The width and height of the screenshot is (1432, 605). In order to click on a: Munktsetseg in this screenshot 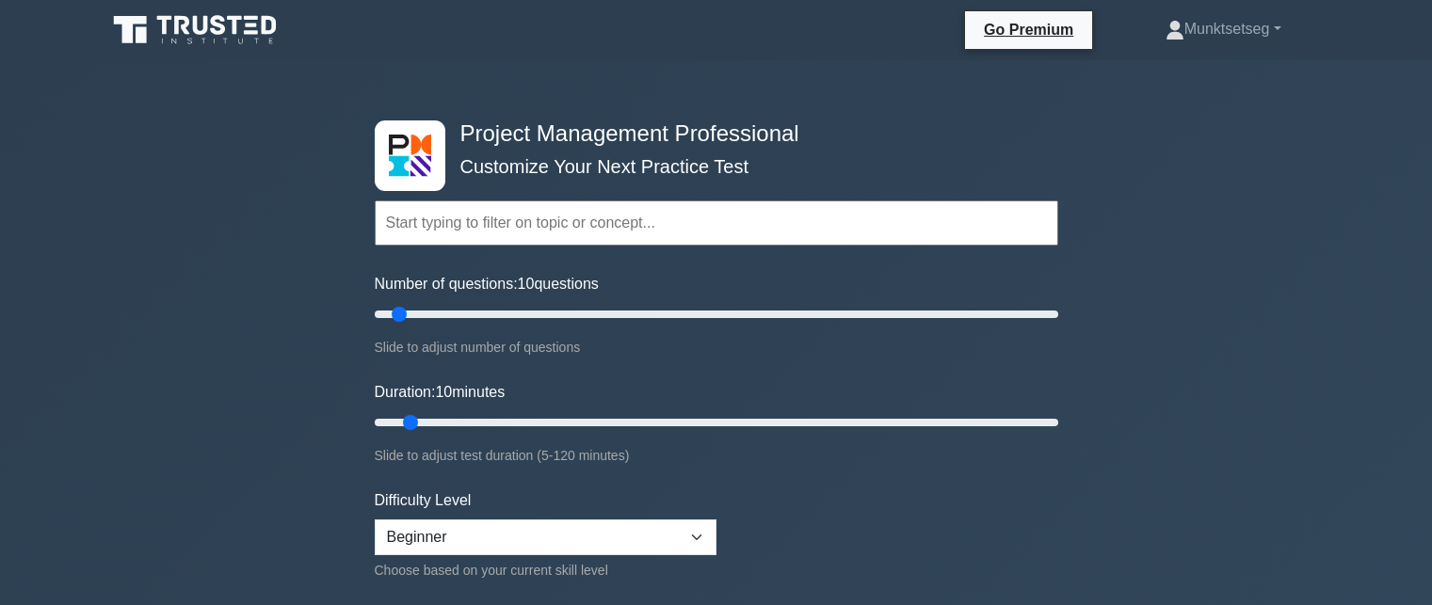, I will do `click(1223, 29)`.